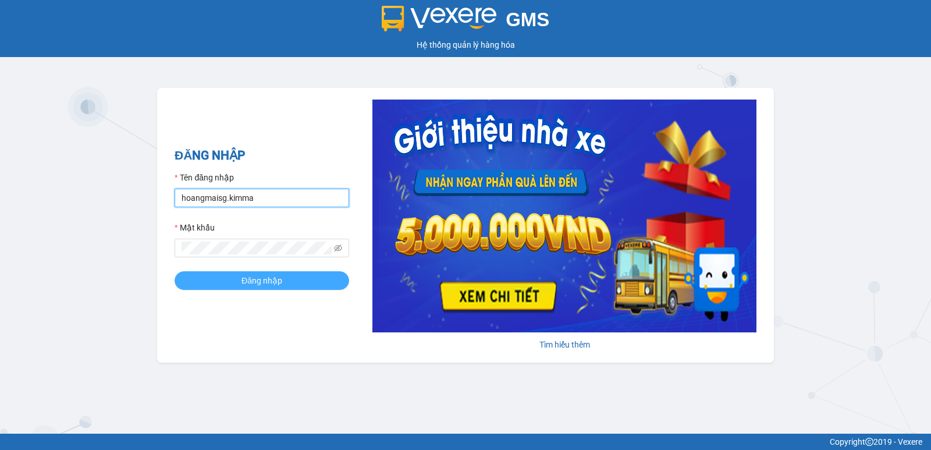 Image resolution: width=931 pixels, height=450 pixels. Describe the element at coordinates (262, 280) in the screenshot. I see `button: Đăng nhập` at that location.